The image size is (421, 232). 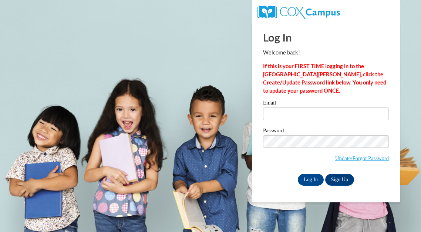 What do you see at coordinates (311, 180) in the screenshot?
I see `input: Log In` at bounding box center [311, 180].